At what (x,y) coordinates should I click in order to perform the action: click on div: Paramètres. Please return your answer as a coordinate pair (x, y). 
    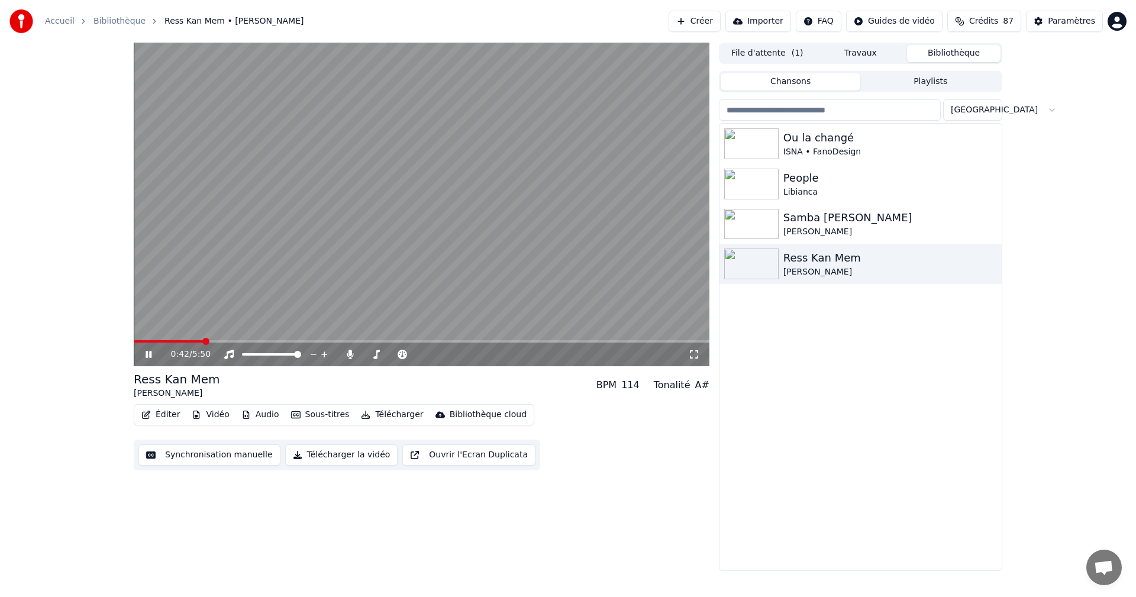
    Looking at the image, I should click on (1071, 21).